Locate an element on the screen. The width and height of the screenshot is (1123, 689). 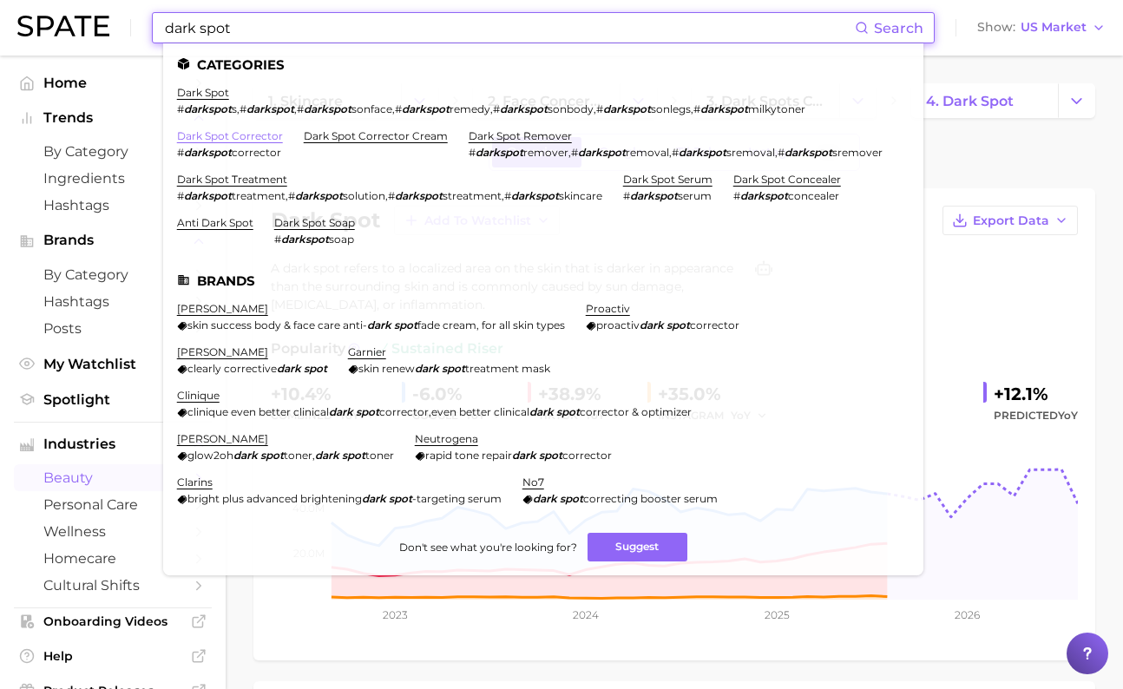
span: Export Data is located at coordinates (1011, 220).